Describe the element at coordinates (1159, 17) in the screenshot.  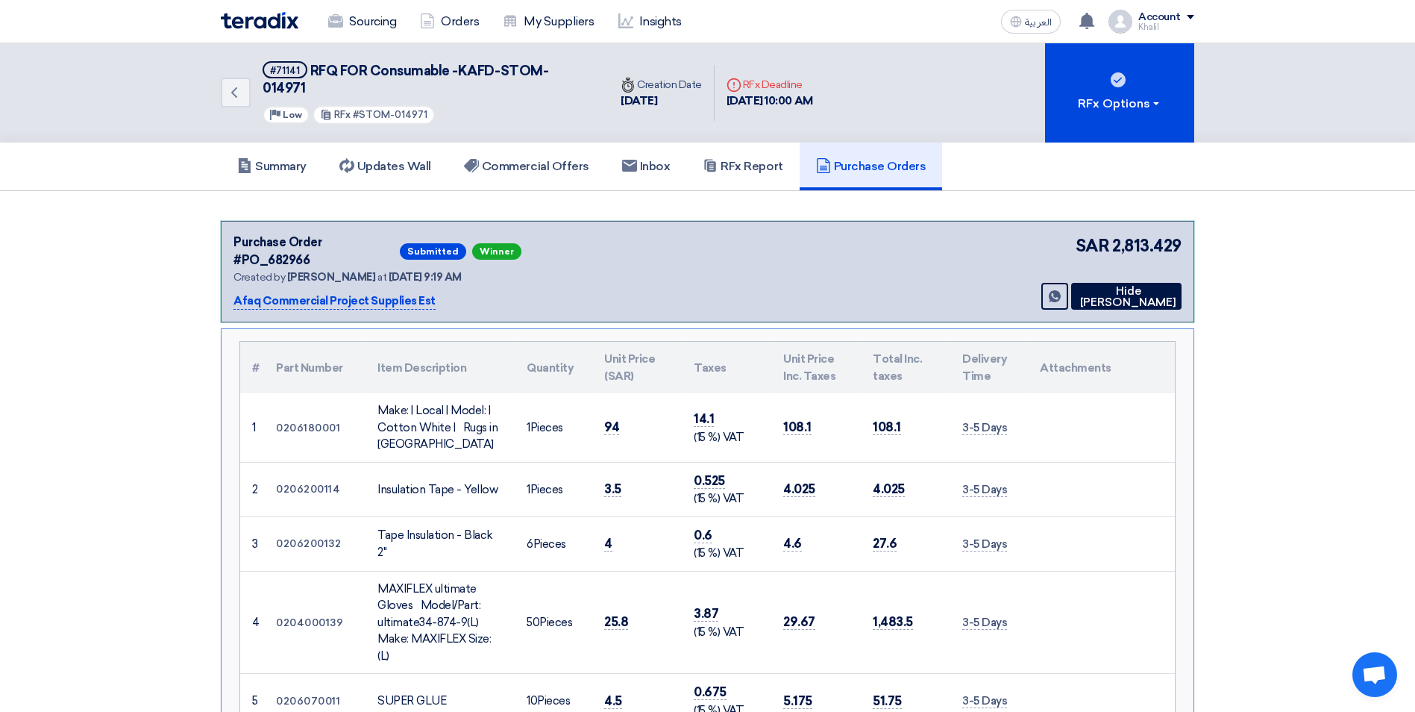
I see `div: Account` at that location.